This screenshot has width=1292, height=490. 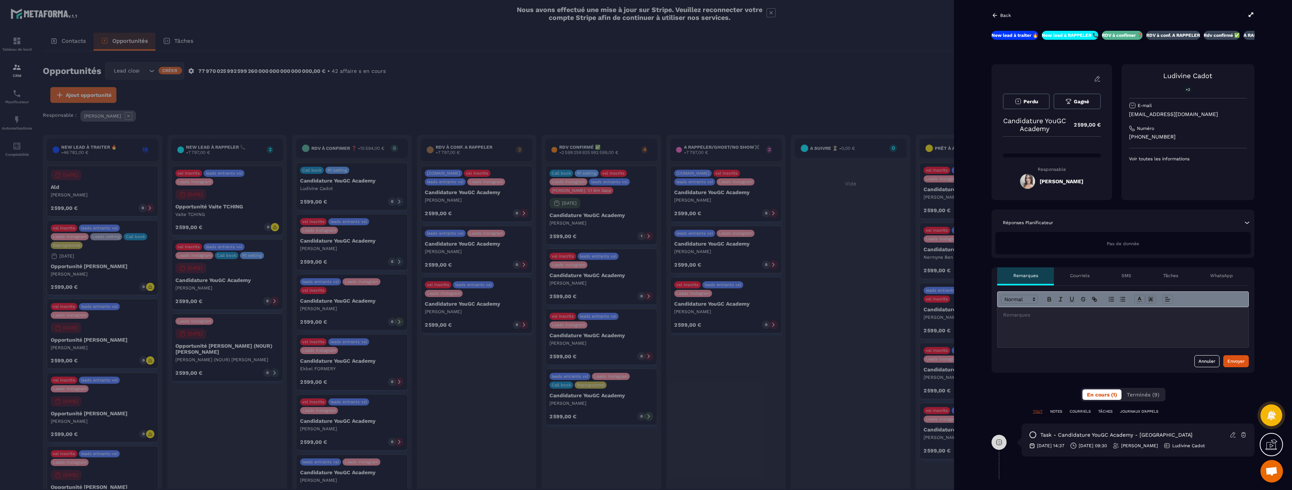 What do you see at coordinates (1145, 106) in the screenshot?
I see `p: E-mail` at bounding box center [1145, 106].